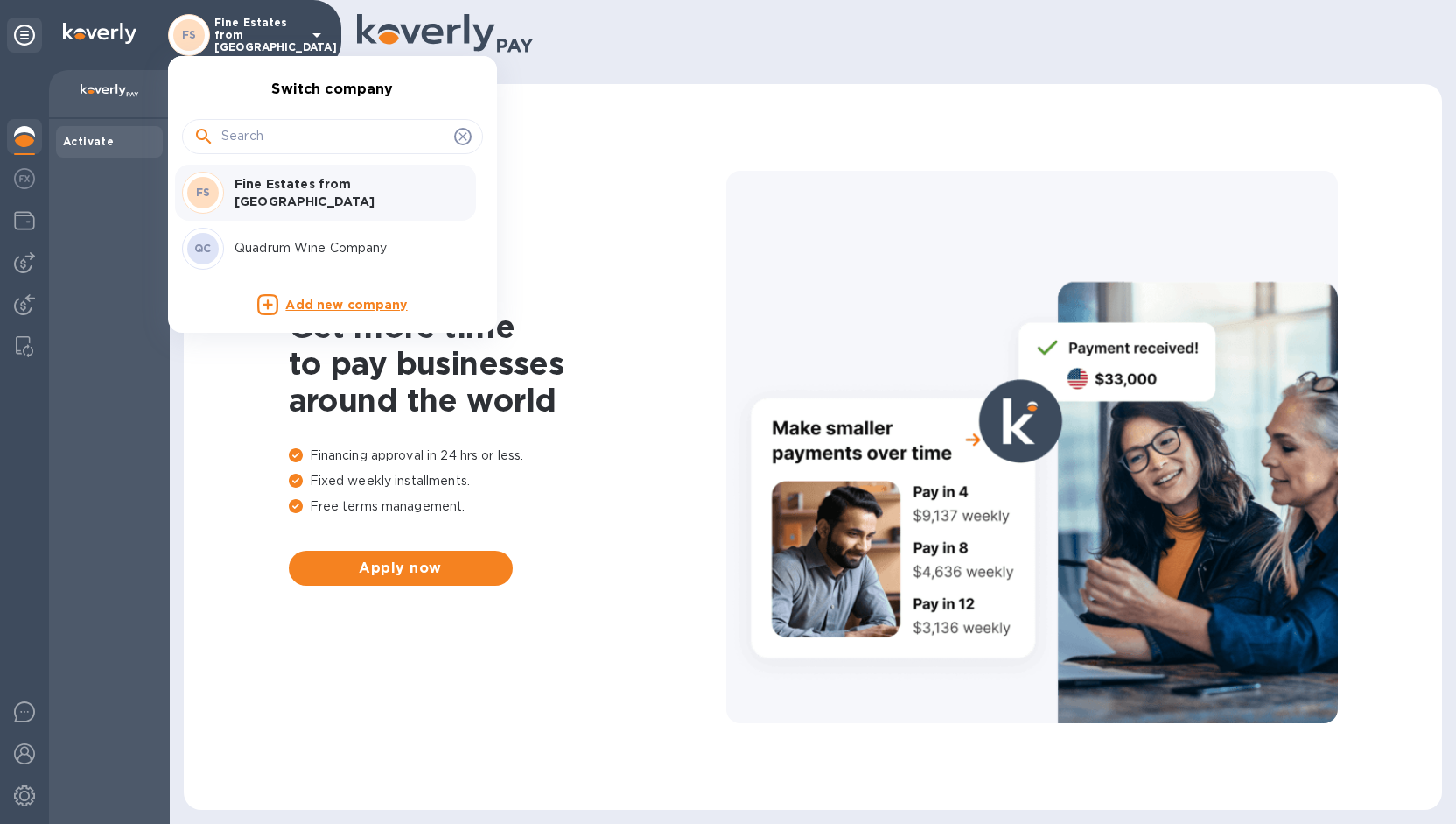 This screenshot has width=1456, height=824. Describe the element at coordinates (345, 248) in the screenshot. I see `p: Quadrum Wine Company` at that location.